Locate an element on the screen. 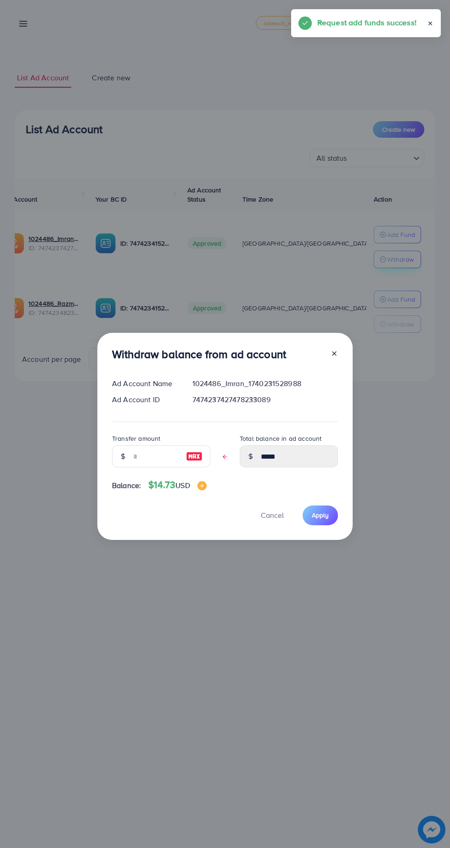 The width and height of the screenshot is (450, 848). button: Apply is located at coordinates (320, 515).